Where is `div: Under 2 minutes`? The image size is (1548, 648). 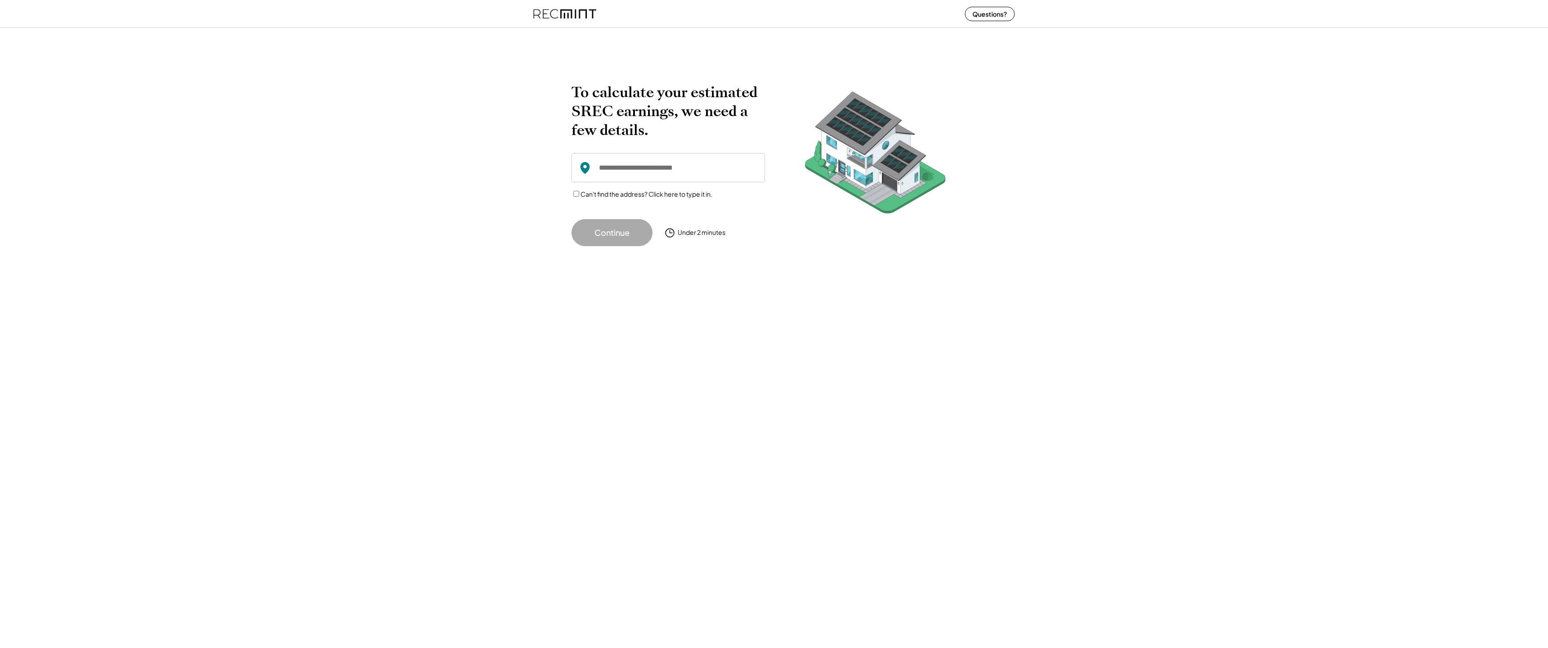
div: Under 2 minutes is located at coordinates (702, 233).